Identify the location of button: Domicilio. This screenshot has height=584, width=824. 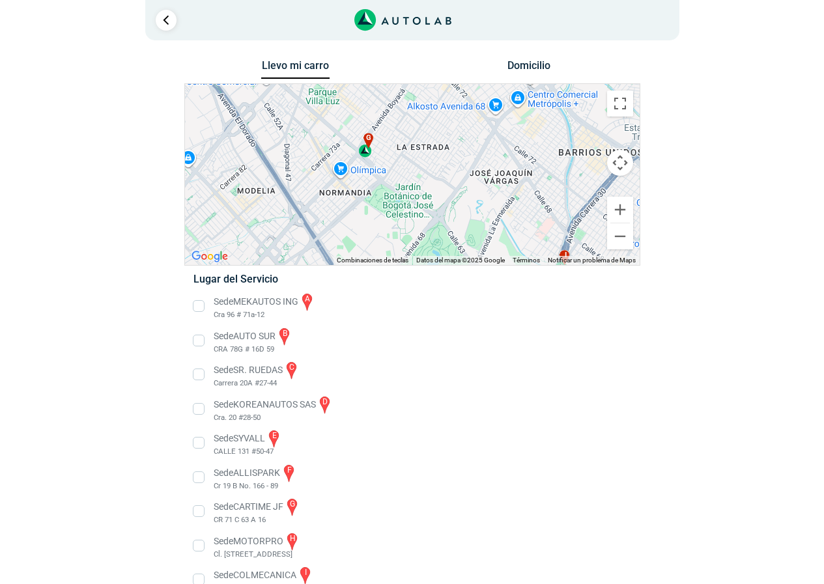
(528, 68).